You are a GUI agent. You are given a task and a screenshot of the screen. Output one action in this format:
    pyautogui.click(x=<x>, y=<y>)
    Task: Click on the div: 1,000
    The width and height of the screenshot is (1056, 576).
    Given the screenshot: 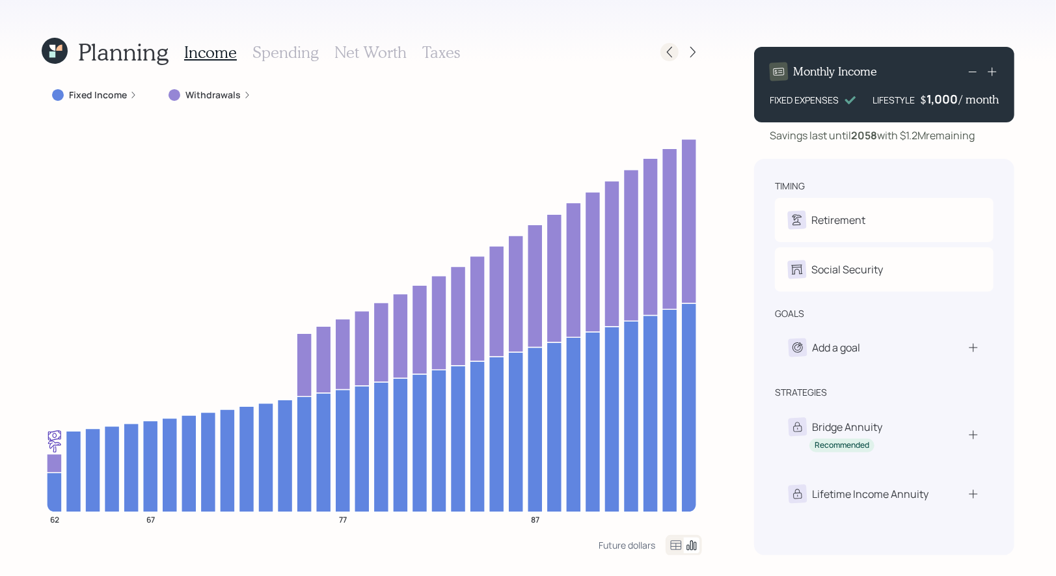 What is the action you would take?
    pyautogui.click(x=943, y=99)
    